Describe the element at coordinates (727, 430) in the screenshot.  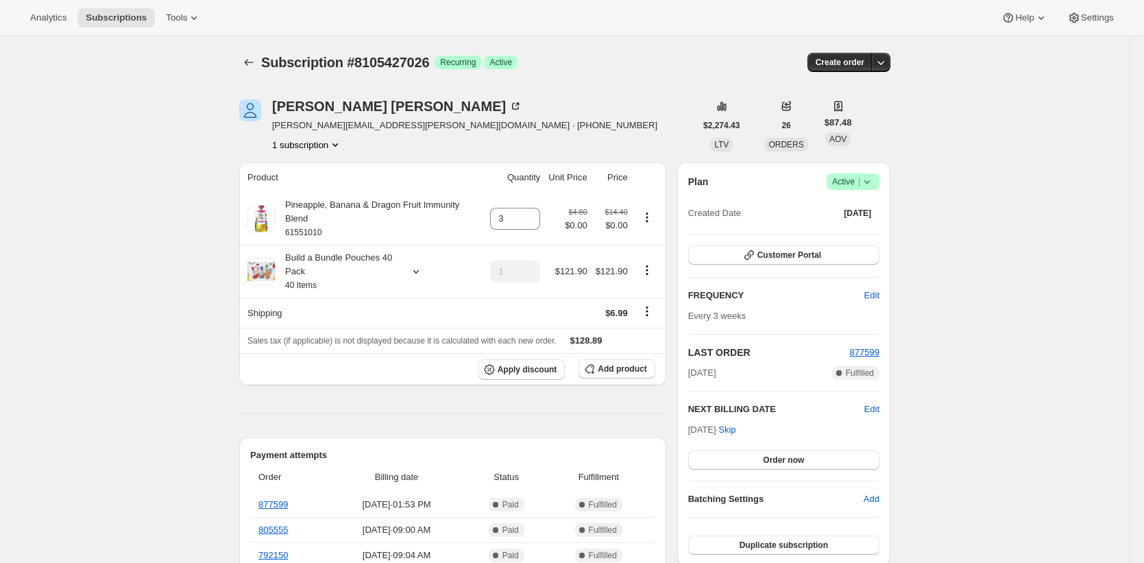
I see `span: Skip` at that location.